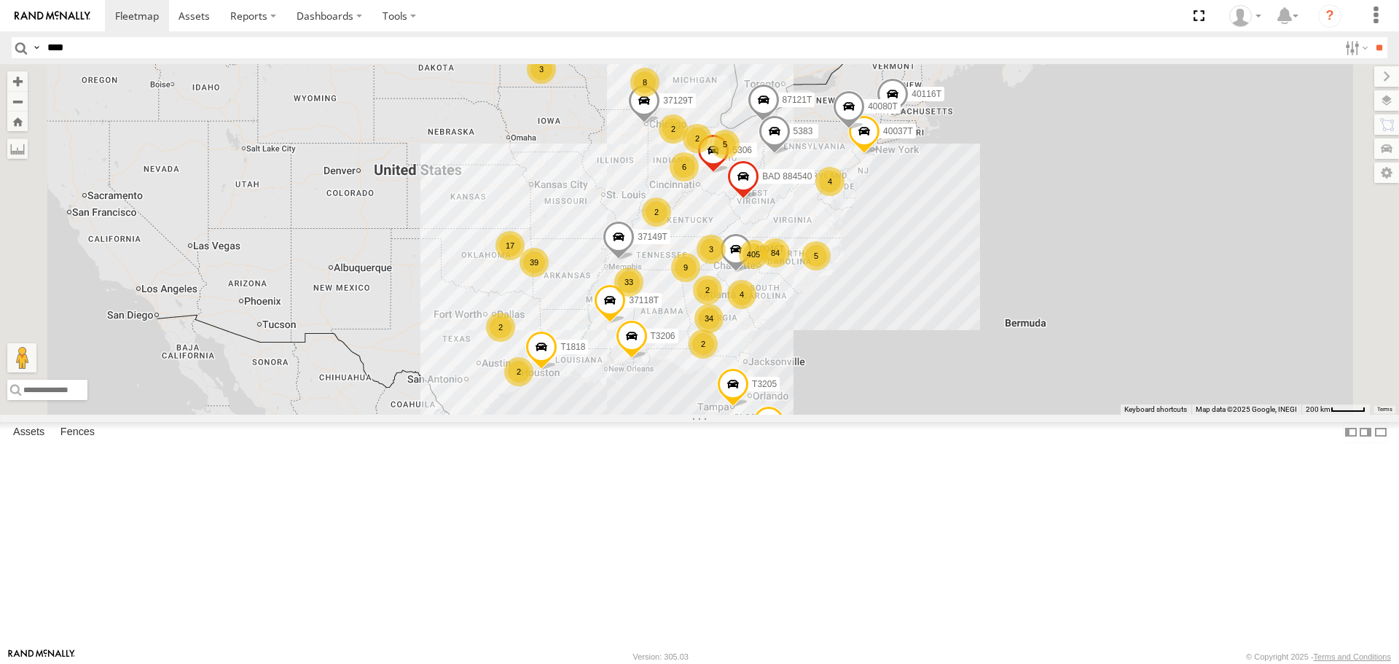 This screenshot has width=1399, height=664. What do you see at coordinates (882, 107) in the screenshot?
I see `span: 40080T` at bounding box center [882, 107].